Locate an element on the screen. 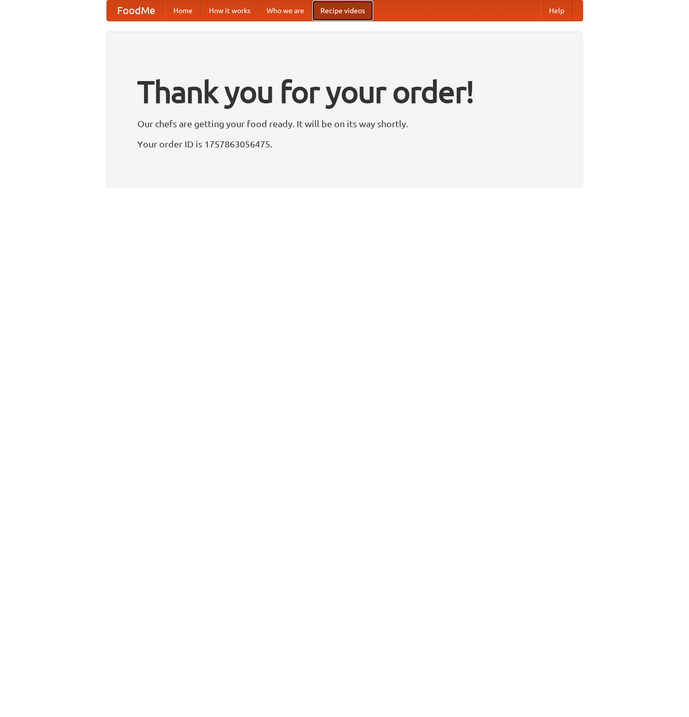 This screenshot has height=717, width=689. h1: Thank you for your order! is located at coordinates (345, 92).